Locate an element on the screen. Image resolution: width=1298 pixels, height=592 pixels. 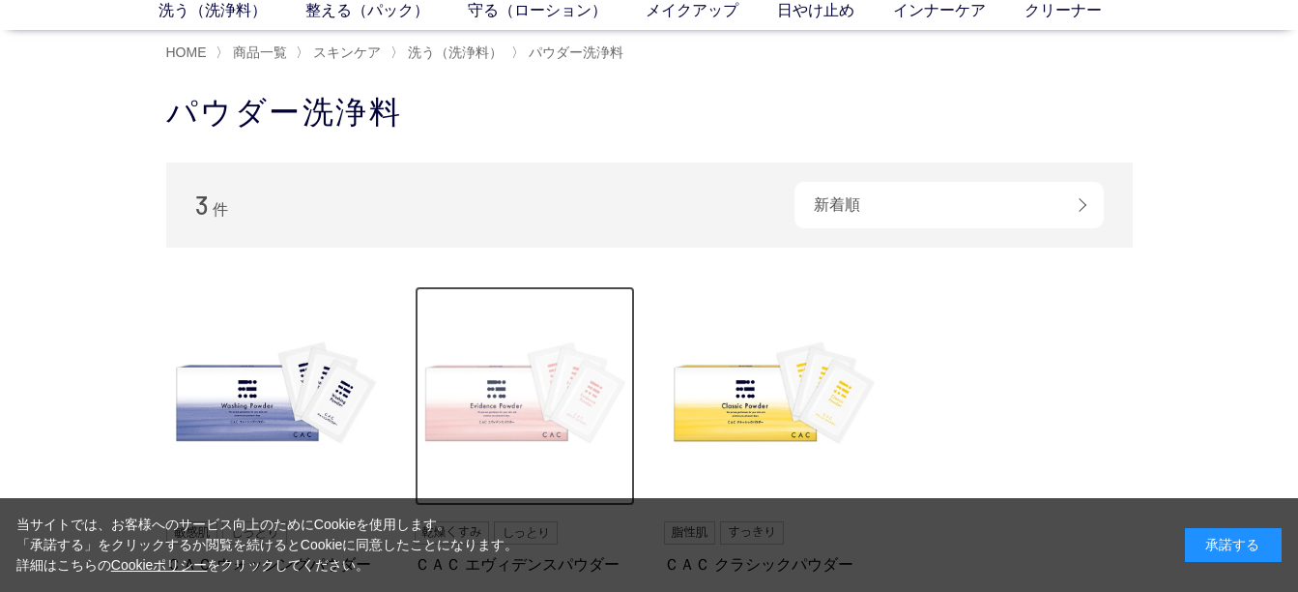
a: ＣＡＣ エヴィデンスパウダー is located at coordinates (525, 396).